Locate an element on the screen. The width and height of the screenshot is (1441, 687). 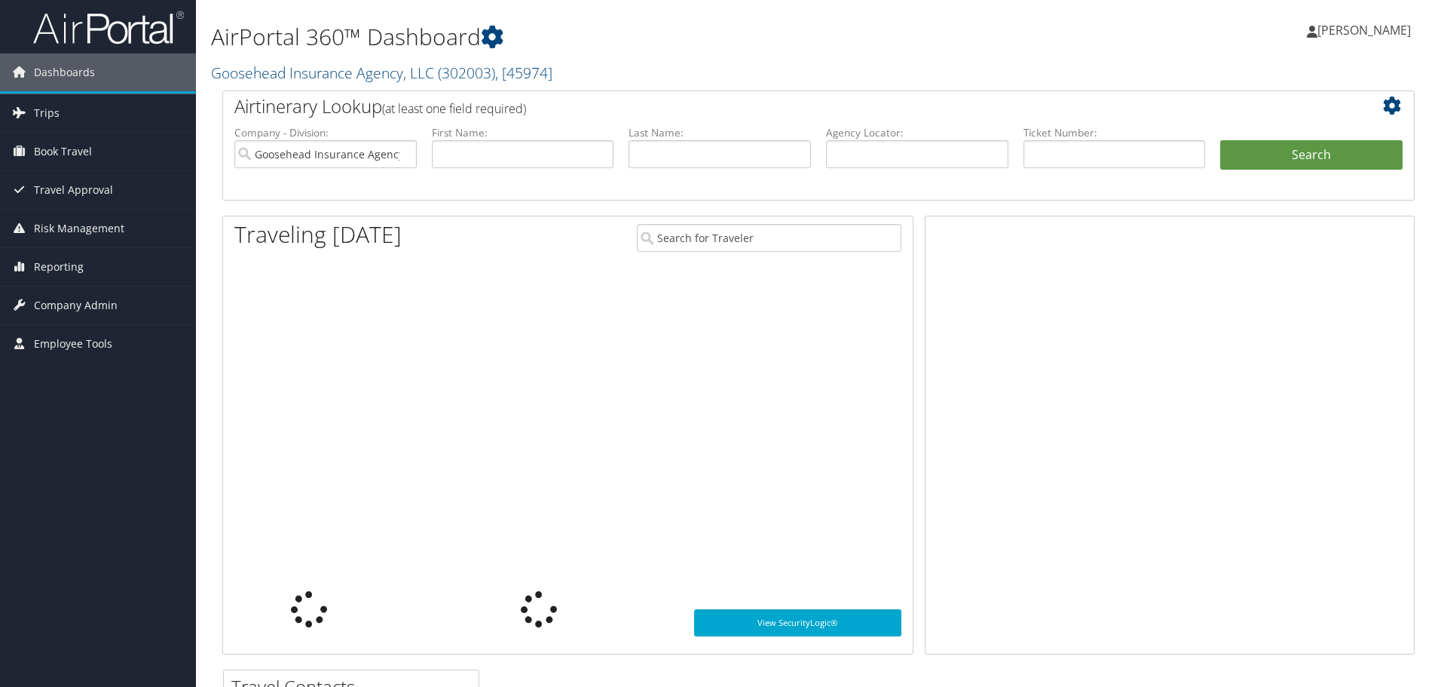
span: Employee Tools is located at coordinates (73, 344).